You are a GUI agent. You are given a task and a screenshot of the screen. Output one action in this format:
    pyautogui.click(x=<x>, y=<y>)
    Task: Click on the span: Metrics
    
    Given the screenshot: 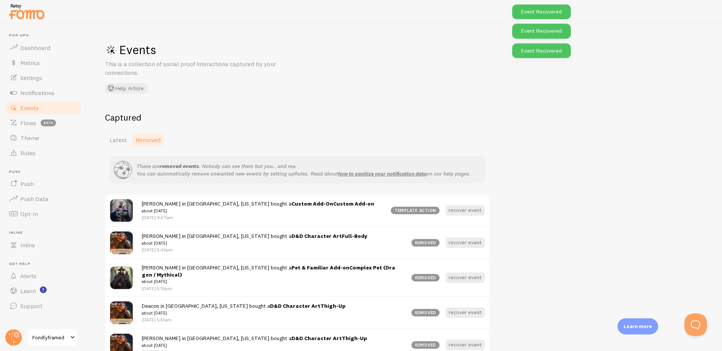 What is the action you would take?
    pyautogui.click(x=30, y=63)
    